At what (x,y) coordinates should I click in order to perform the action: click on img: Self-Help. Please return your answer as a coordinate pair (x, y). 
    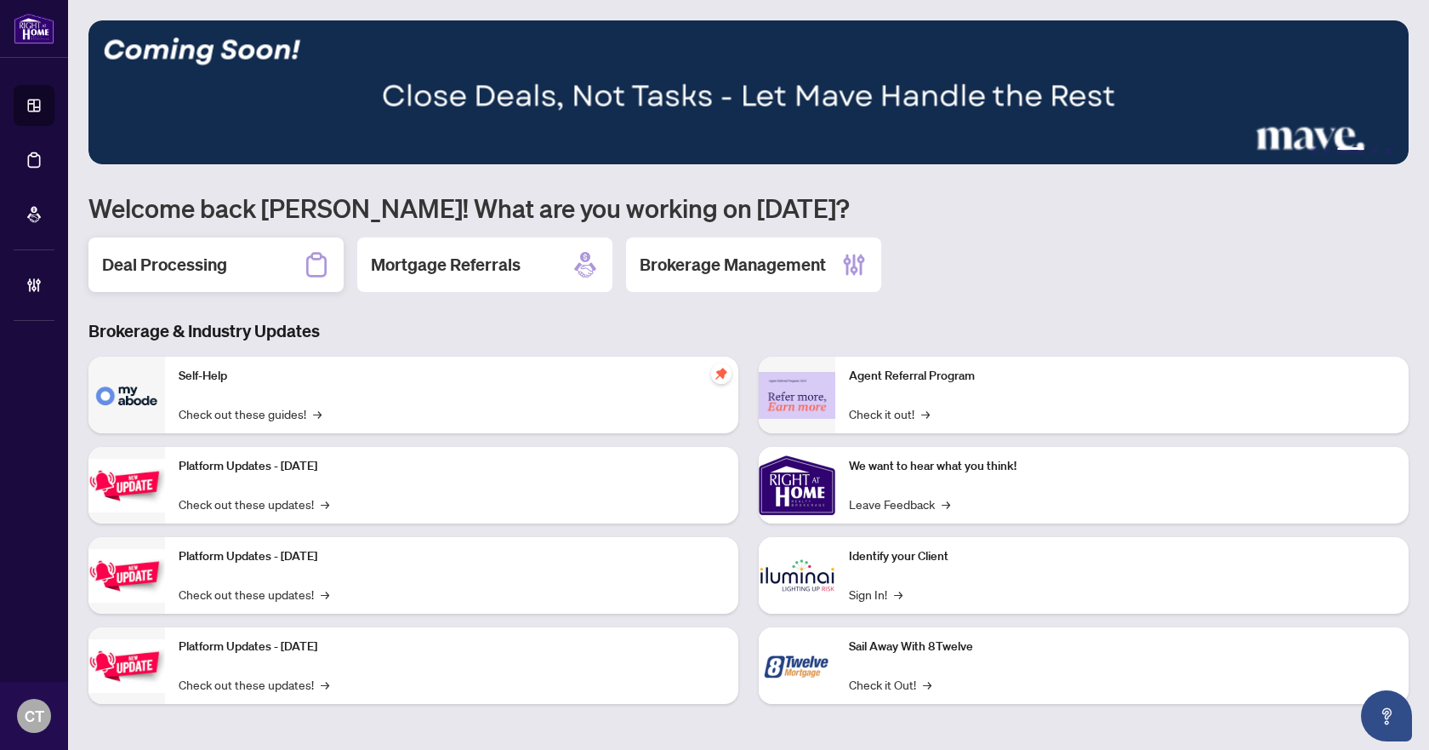
    Looking at the image, I should click on (127, 395).